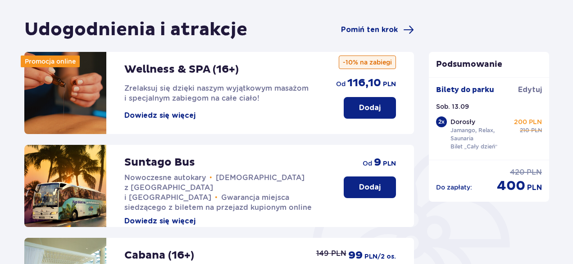  What do you see at coordinates (530, 90) in the screenshot?
I see `a: Edytuj` at bounding box center [530, 90].